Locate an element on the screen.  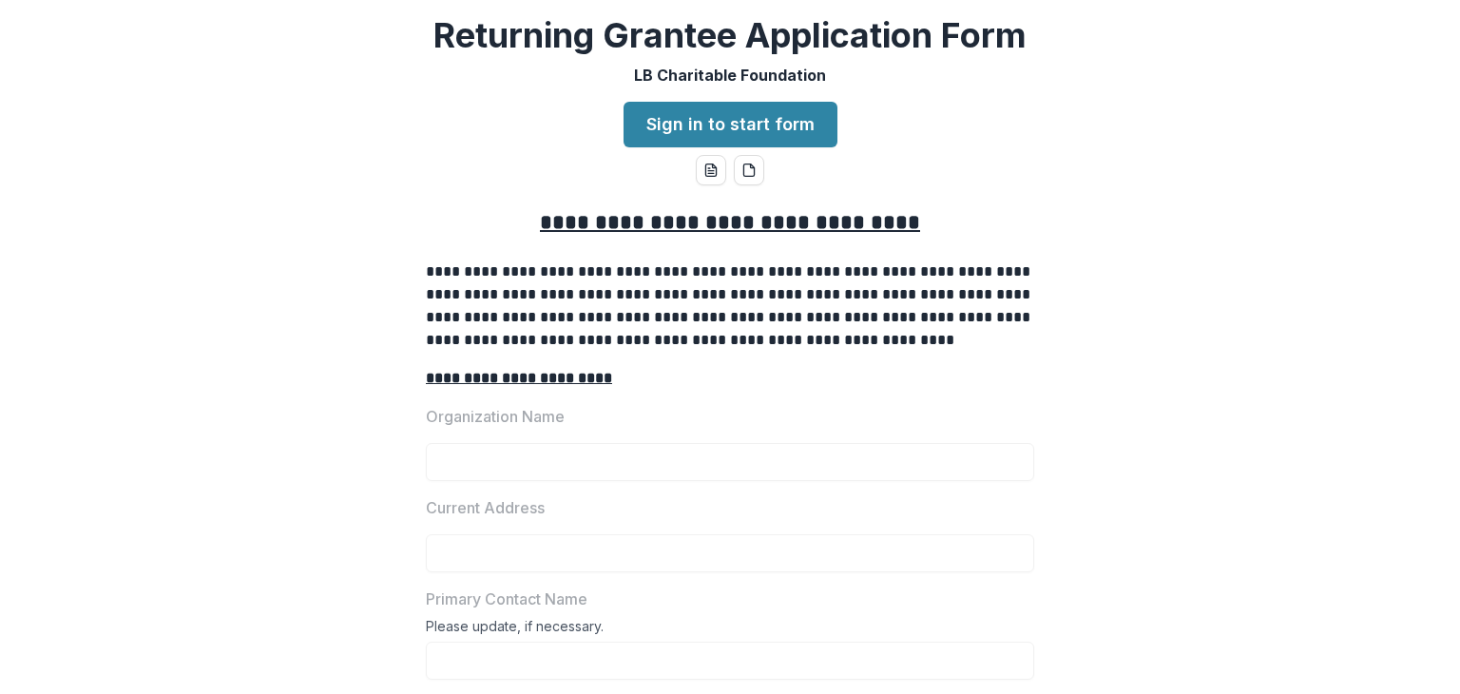
p: Organization Name is located at coordinates (495, 416).